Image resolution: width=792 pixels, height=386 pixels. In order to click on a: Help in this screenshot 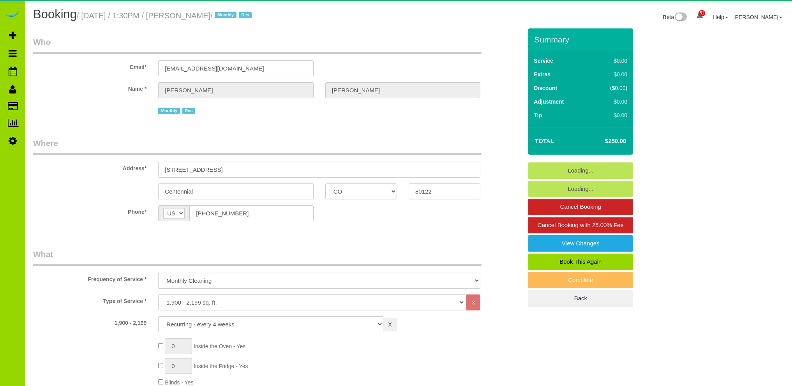, I will do `click(720, 17)`.